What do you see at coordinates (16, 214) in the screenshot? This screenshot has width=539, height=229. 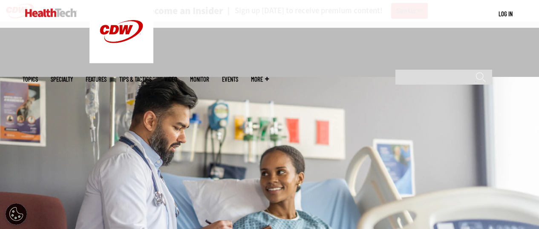 I see `div: Cookie Settings` at bounding box center [16, 214].